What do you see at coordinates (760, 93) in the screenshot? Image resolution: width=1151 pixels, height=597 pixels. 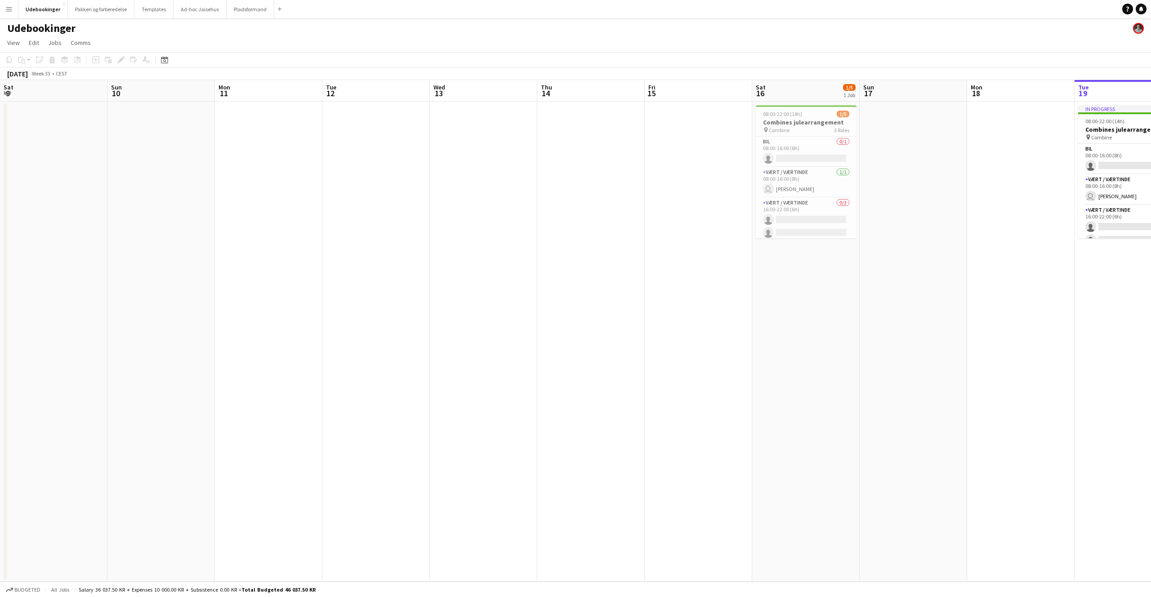 I see `span: 16` at bounding box center [760, 93].